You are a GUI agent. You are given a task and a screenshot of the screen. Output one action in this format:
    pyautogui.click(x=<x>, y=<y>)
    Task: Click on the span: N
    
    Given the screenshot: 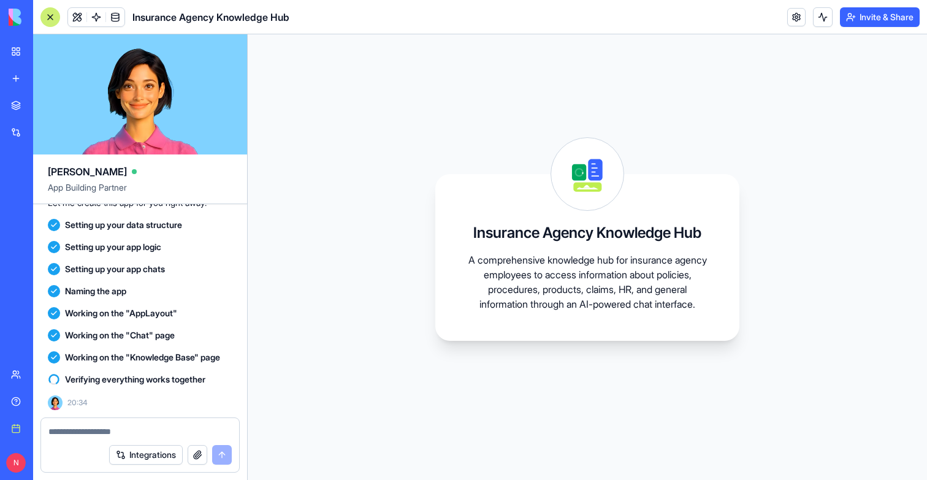 What is the action you would take?
    pyautogui.click(x=16, y=463)
    